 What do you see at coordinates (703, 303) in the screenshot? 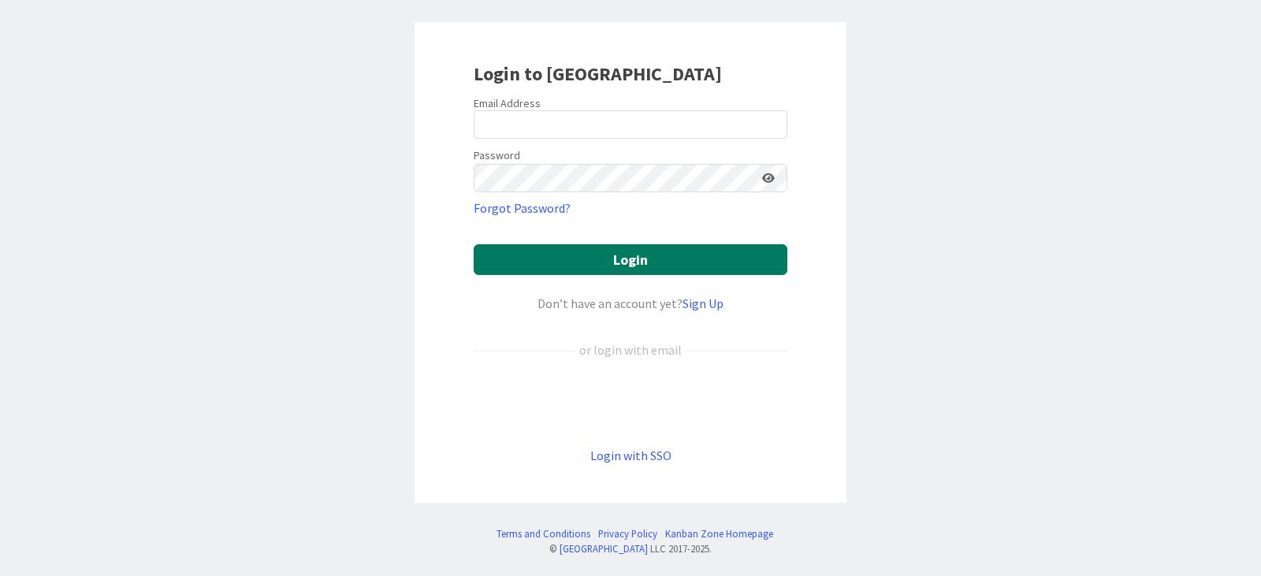
I see `a: Sign Up` at bounding box center [703, 303].